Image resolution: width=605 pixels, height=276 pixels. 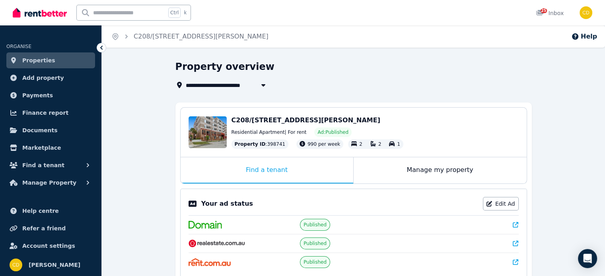 What do you see at coordinates (50, 113) in the screenshot?
I see `a: Finance report` at bounding box center [50, 113].